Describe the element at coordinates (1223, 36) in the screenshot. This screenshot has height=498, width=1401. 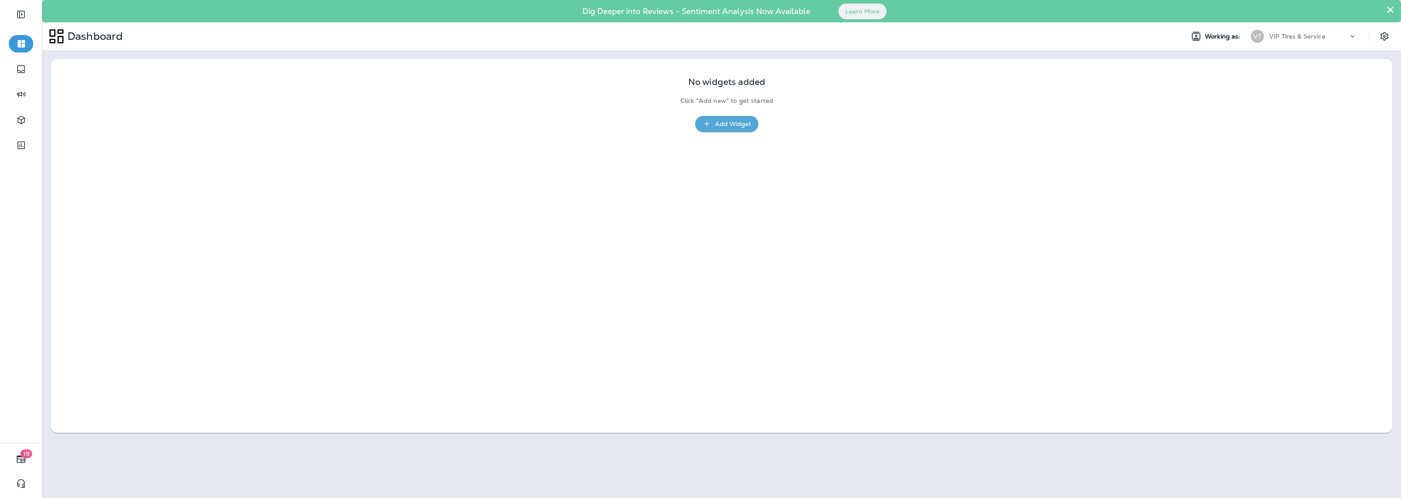
I see `span: Working as:` at that location.